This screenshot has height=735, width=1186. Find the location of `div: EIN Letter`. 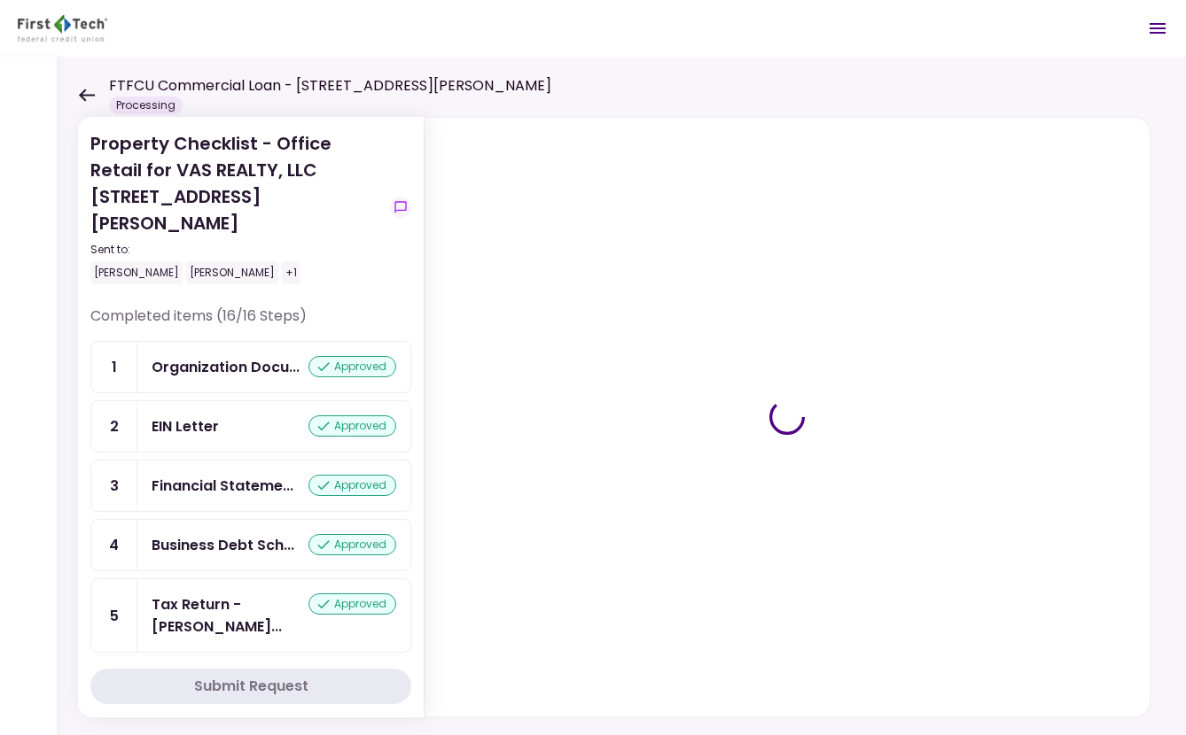

div: EIN Letter is located at coordinates (185, 426).